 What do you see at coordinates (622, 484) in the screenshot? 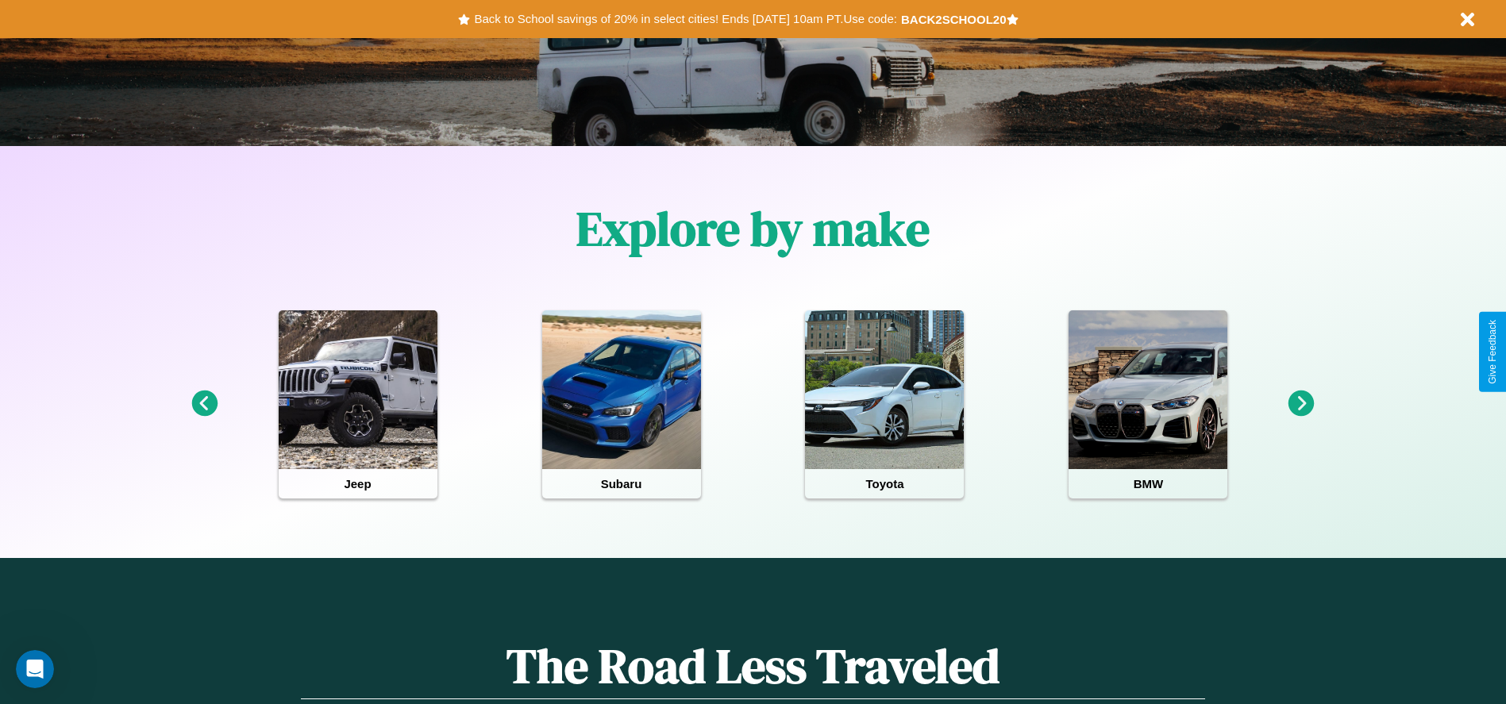
I see `h4: Subaru` at bounding box center [622, 484].